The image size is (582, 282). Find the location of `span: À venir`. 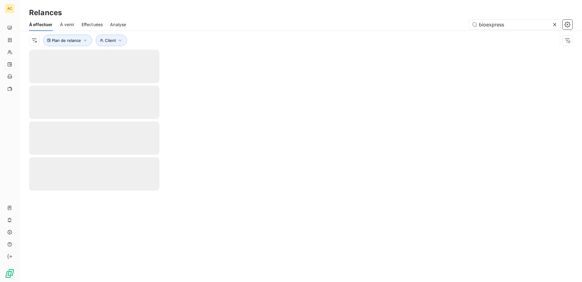

span: À venir is located at coordinates (67, 25).